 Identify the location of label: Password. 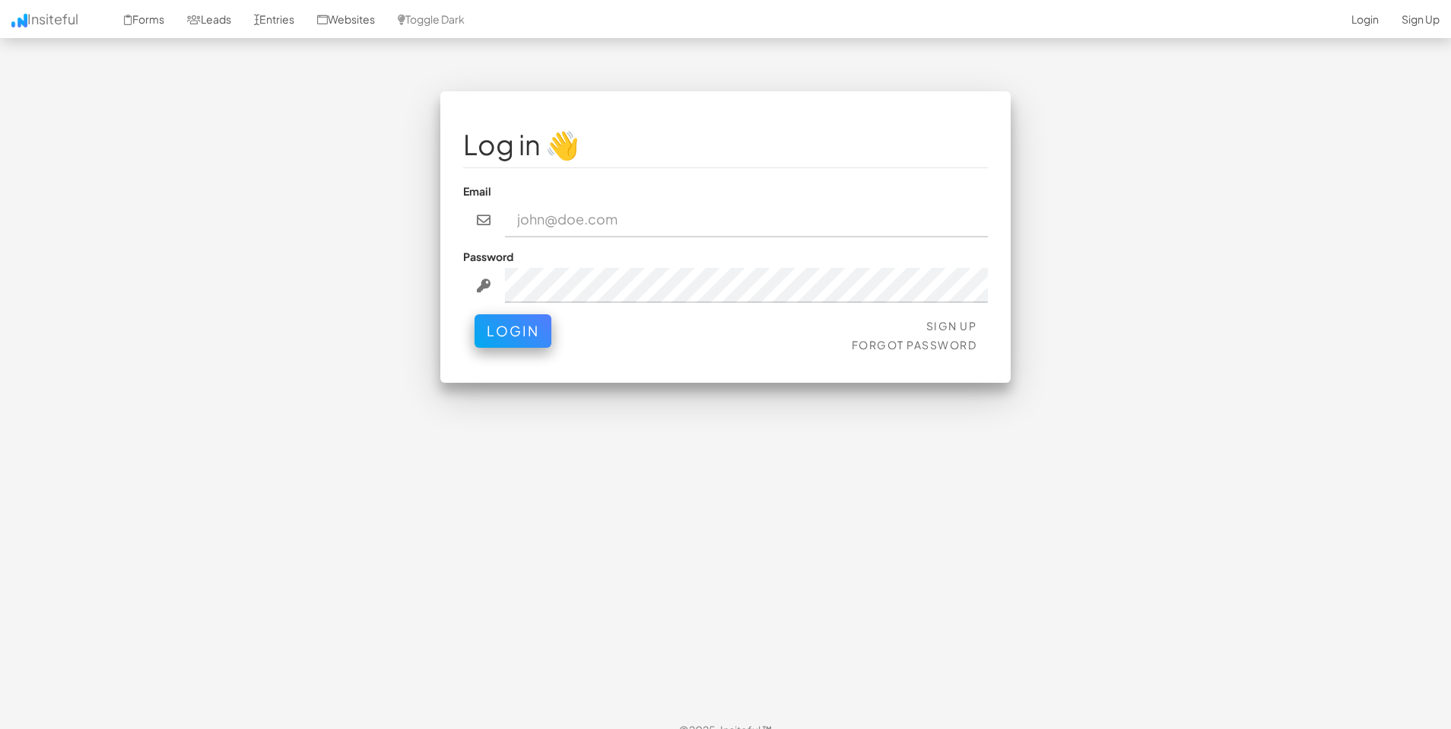
(488, 256).